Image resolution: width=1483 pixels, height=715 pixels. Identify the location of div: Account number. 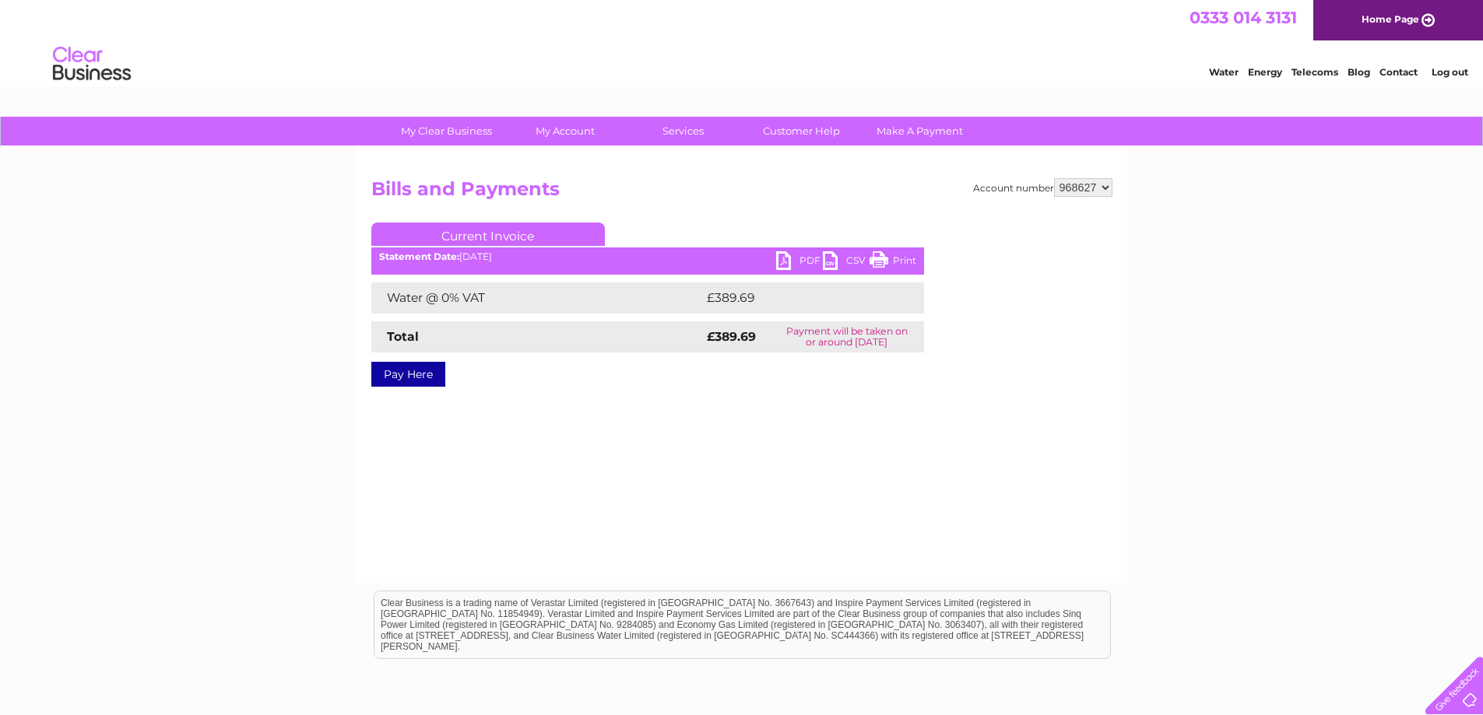
(1042, 188).